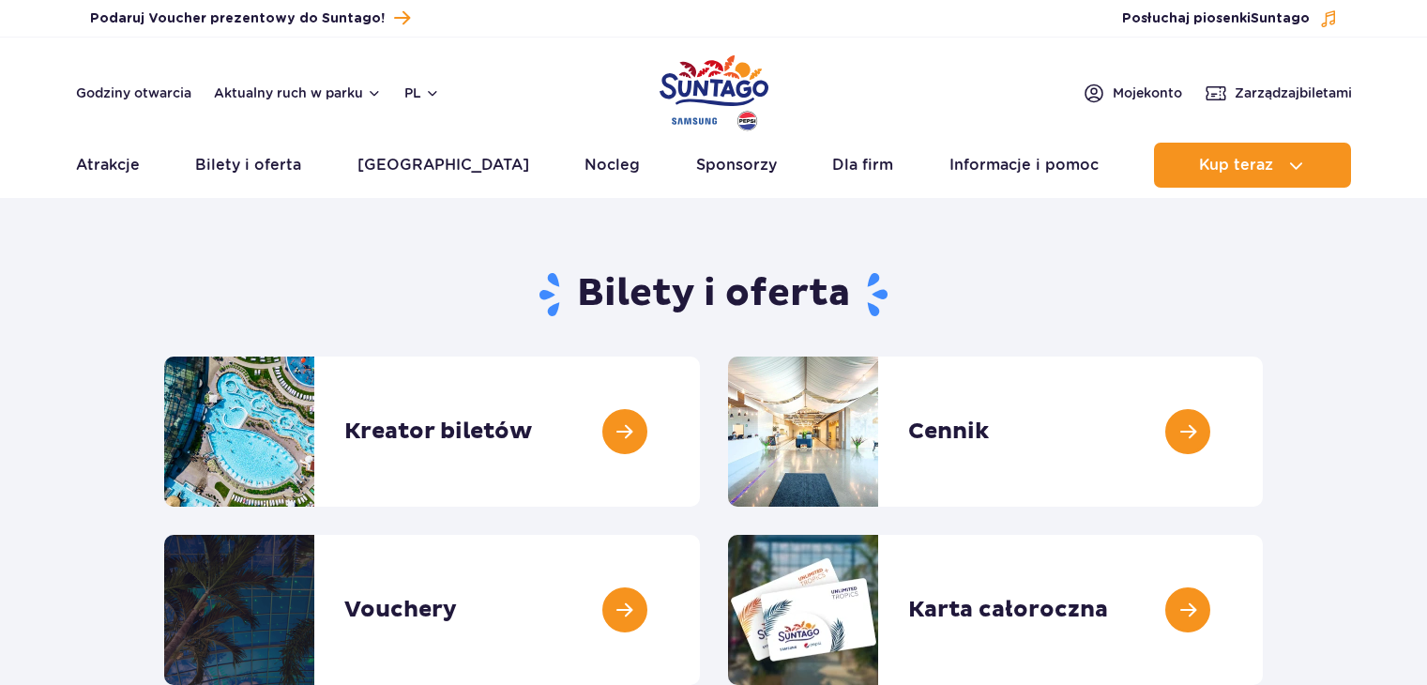  What do you see at coordinates (1216, 19) in the screenshot?
I see `span: Posłuchaj piosenki` at bounding box center [1216, 19].